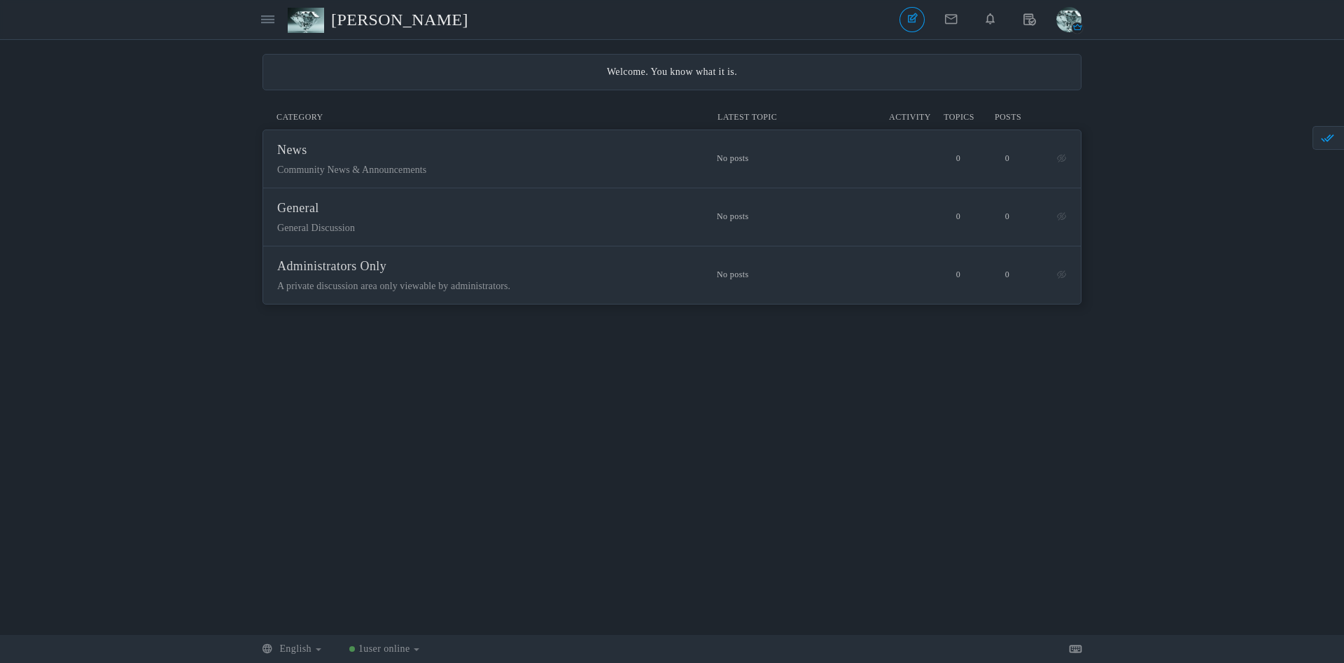  Describe the element at coordinates (483, 117) in the screenshot. I see `li: Category` at that location.